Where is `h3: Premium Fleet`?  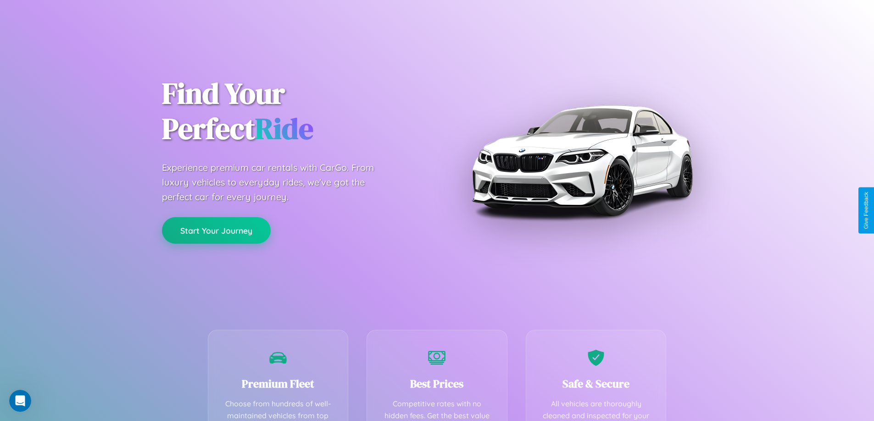
h3: Premium Fleet is located at coordinates (278, 384).